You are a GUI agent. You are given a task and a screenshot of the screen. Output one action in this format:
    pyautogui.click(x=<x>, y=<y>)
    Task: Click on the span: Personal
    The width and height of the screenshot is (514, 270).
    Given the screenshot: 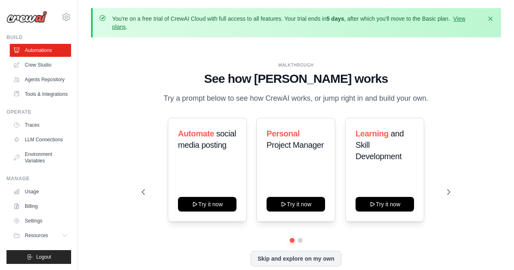 What is the action you would take?
    pyautogui.click(x=283, y=134)
    